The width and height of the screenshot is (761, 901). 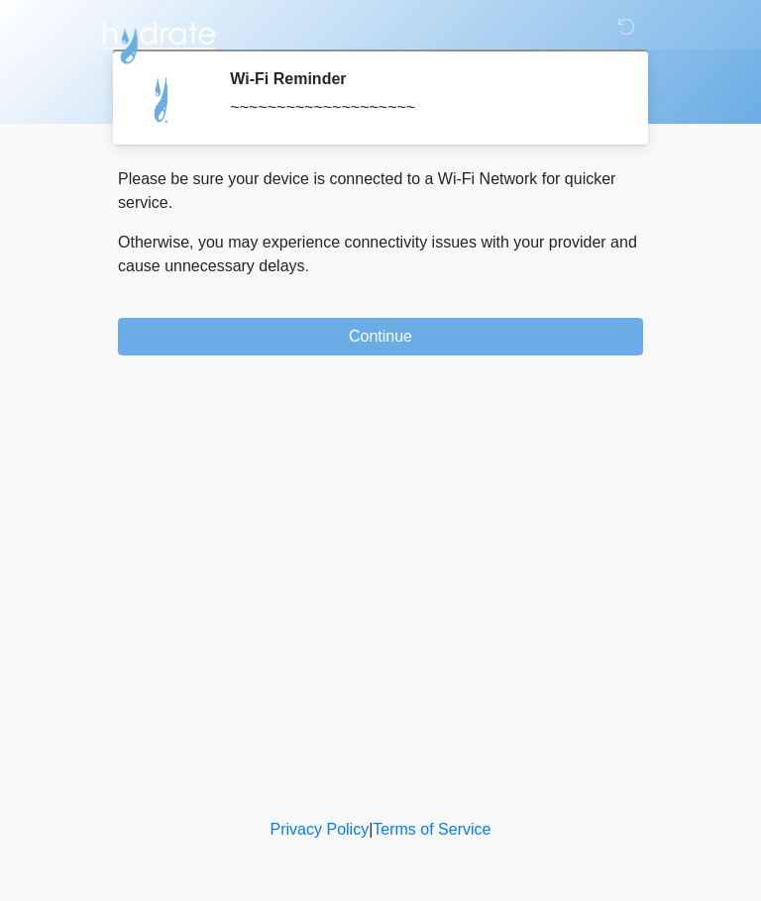 I want to click on p: Otherwise, you may experience connectivity issues with your provider and cause unnecessary delays, so click(x=380, y=255).